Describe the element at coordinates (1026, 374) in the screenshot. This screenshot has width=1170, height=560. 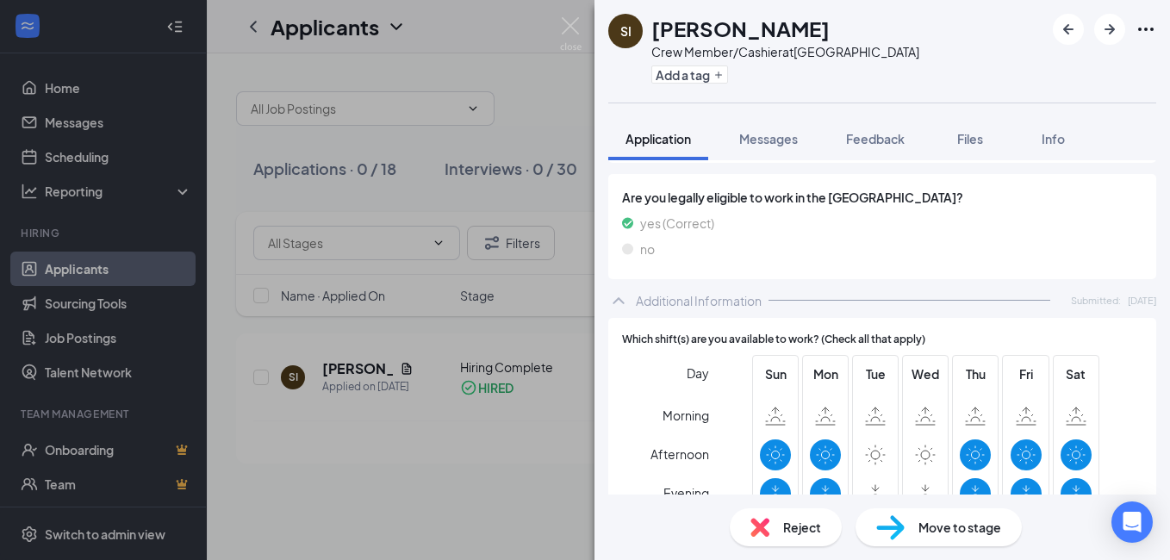
I see `span: Fri` at that location.